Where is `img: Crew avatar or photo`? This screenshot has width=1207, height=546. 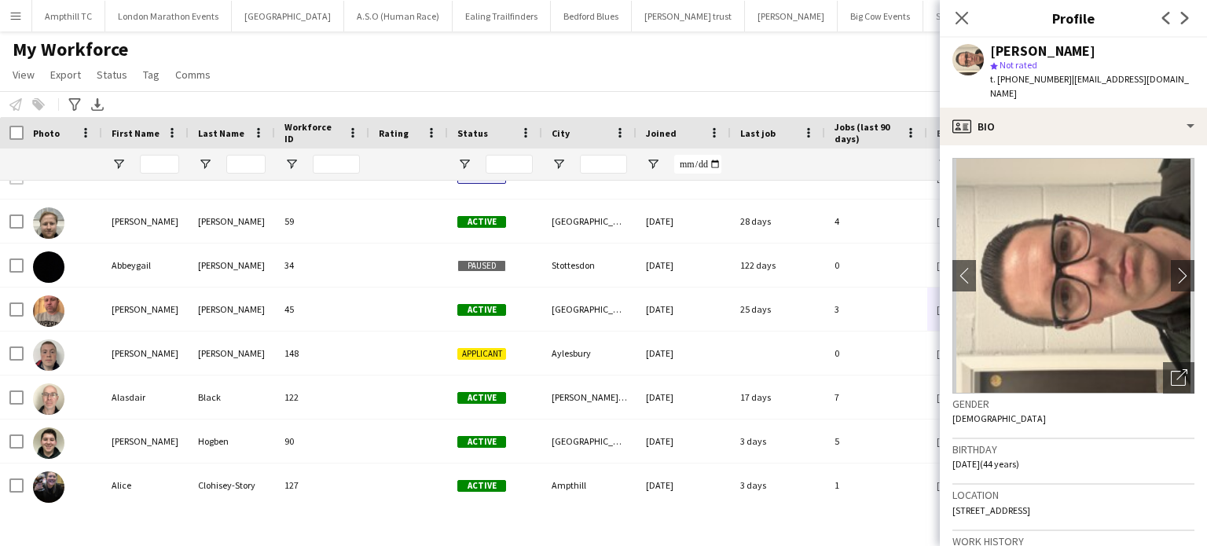
img: Crew avatar or photo is located at coordinates (1073, 276).